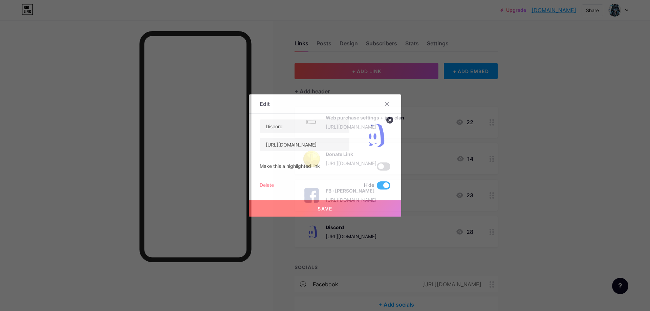 The height and width of the screenshot is (311, 650). Describe the element at coordinates (369, 186) in the screenshot. I see `span: Hide` at that location.